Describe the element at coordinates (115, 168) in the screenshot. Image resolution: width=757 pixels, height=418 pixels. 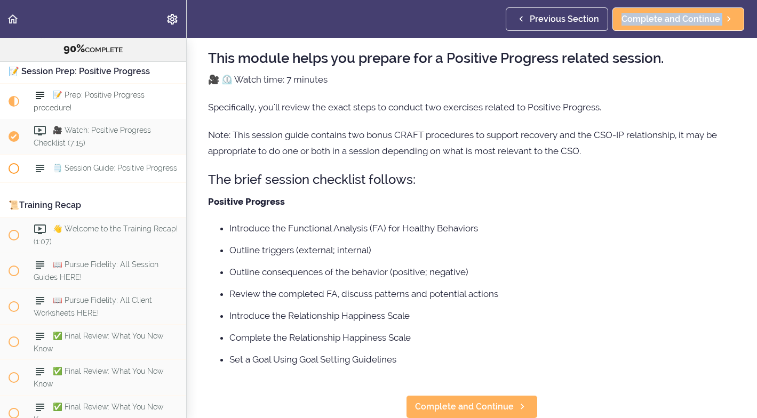
I see `span: 🗒️ Session Guide: Positive Progress` at that location.